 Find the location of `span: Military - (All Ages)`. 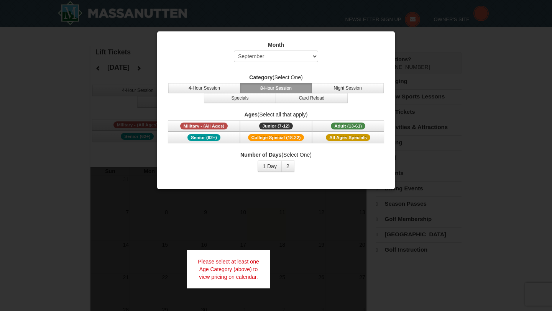

span: Military - (All Ages) is located at coordinates (204, 126).